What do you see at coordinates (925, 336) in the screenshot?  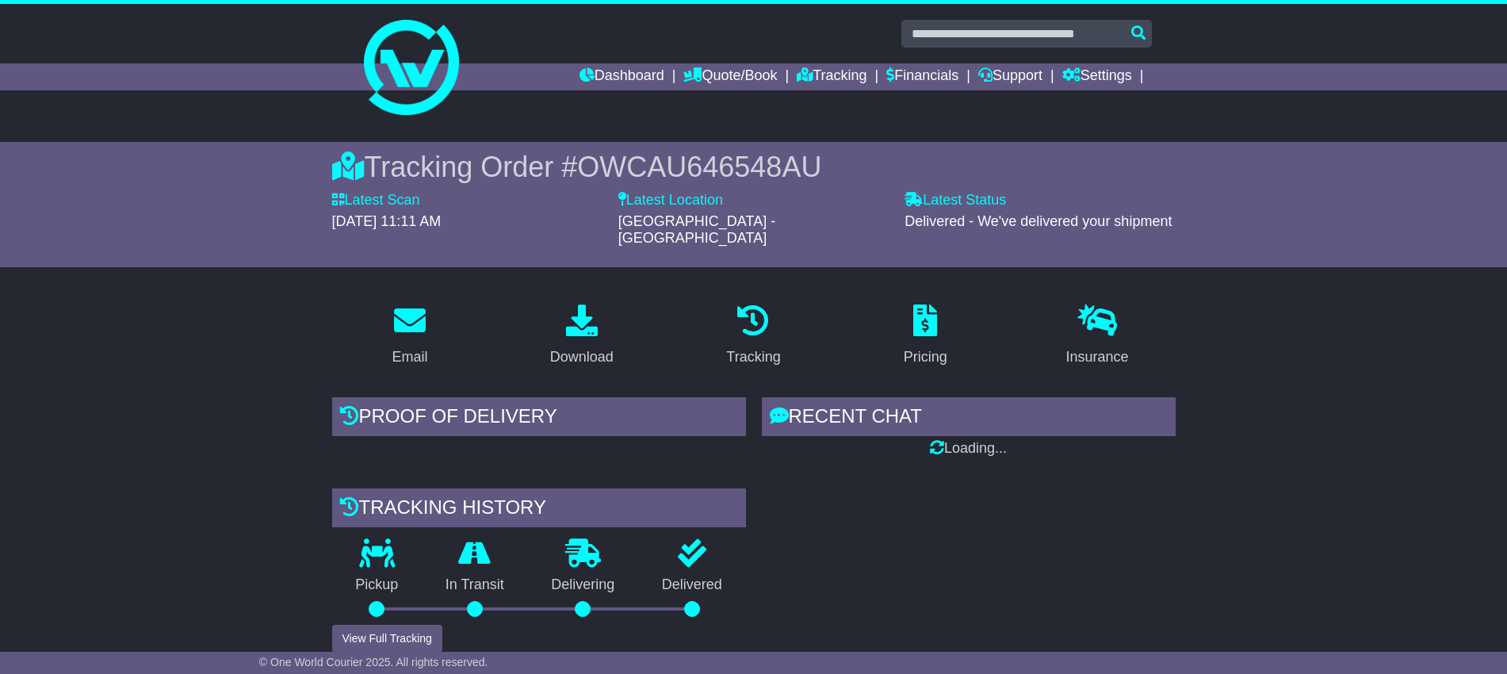 I see `a: Pricing` at bounding box center [925, 336].